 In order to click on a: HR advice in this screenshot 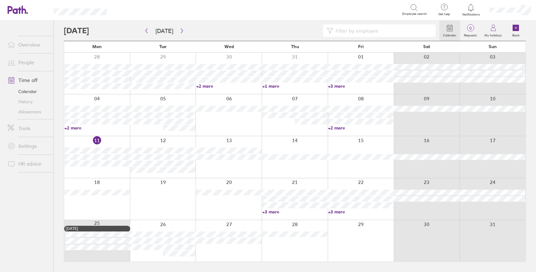, I will do `click(28, 163)`.